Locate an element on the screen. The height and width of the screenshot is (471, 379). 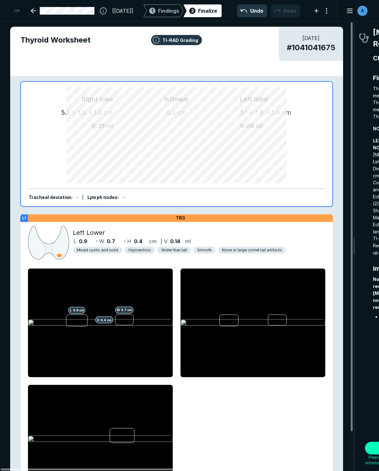
span: Right lobe is located at coordinates (75, 99).